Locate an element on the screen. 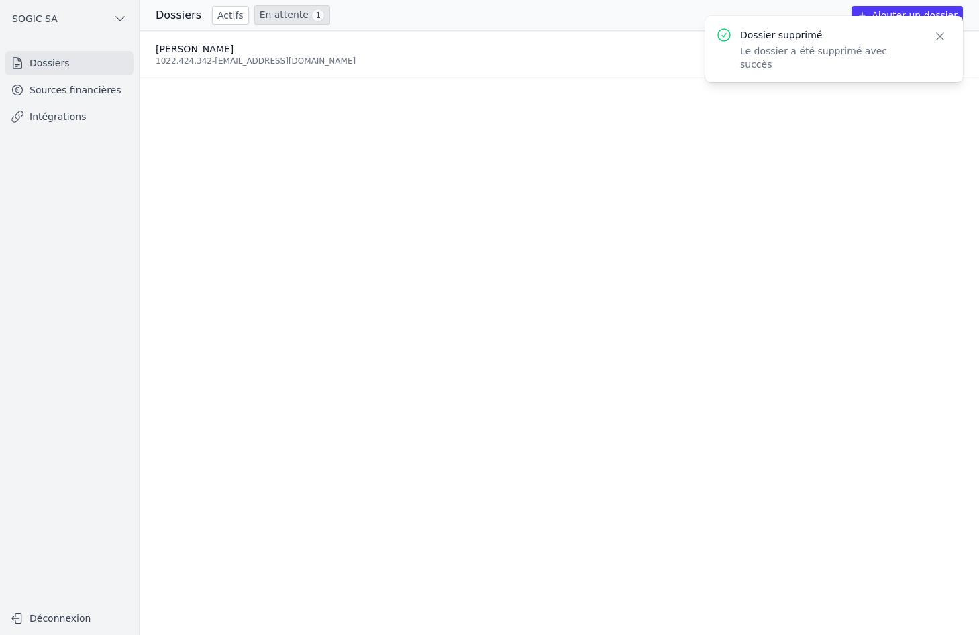 This screenshot has height=635, width=979. h3: Dossiers is located at coordinates (178, 15).